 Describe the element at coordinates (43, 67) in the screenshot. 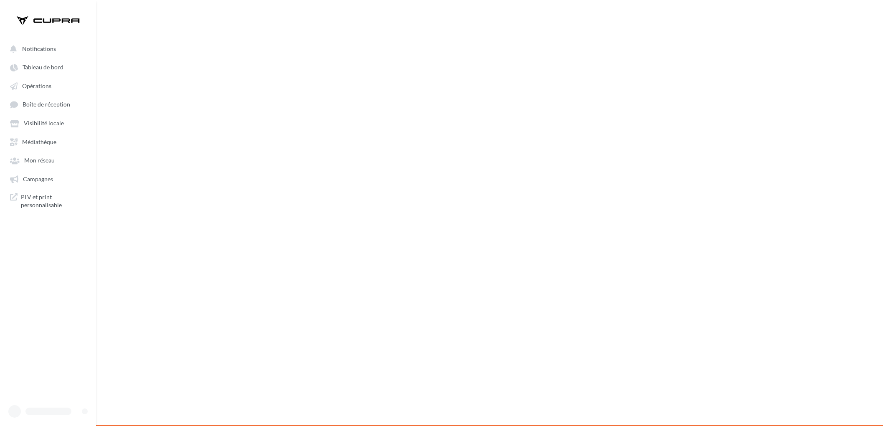

I see `span: Tableau de bord` at that location.